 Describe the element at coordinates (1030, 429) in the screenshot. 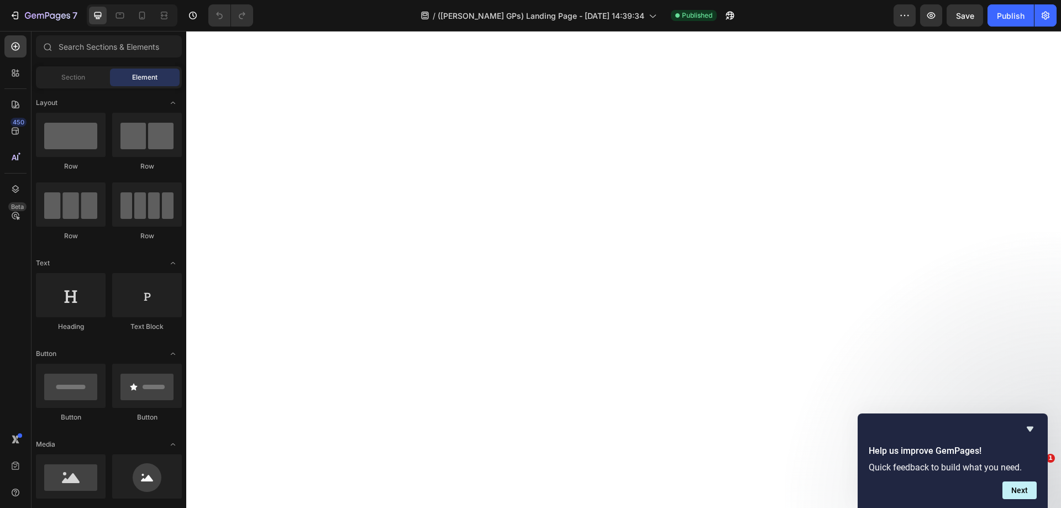

I see `button: Hide survey` at that location.